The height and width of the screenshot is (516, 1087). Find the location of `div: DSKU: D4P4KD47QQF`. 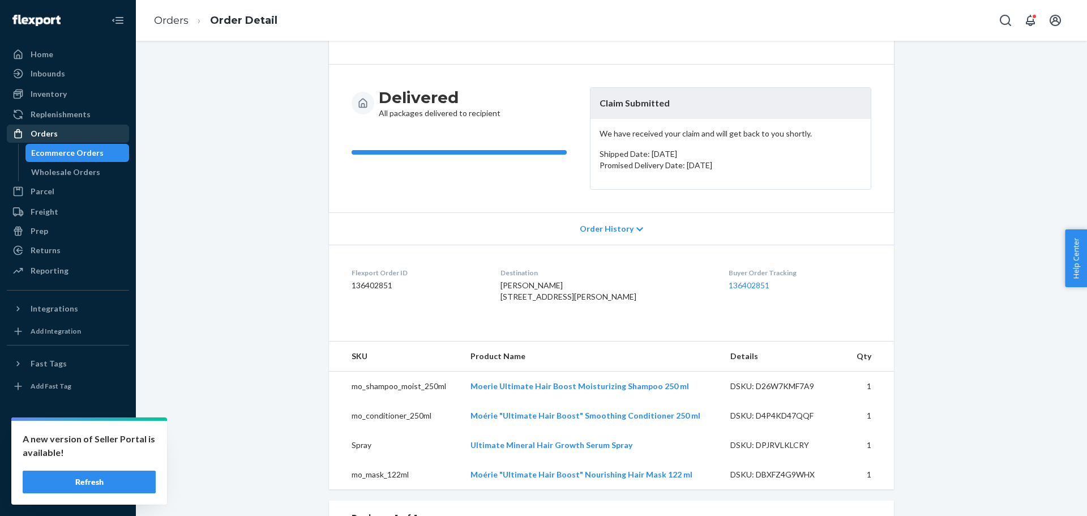

div: DSKU: D4P4KD47QQF is located at coordinates (784, 416).